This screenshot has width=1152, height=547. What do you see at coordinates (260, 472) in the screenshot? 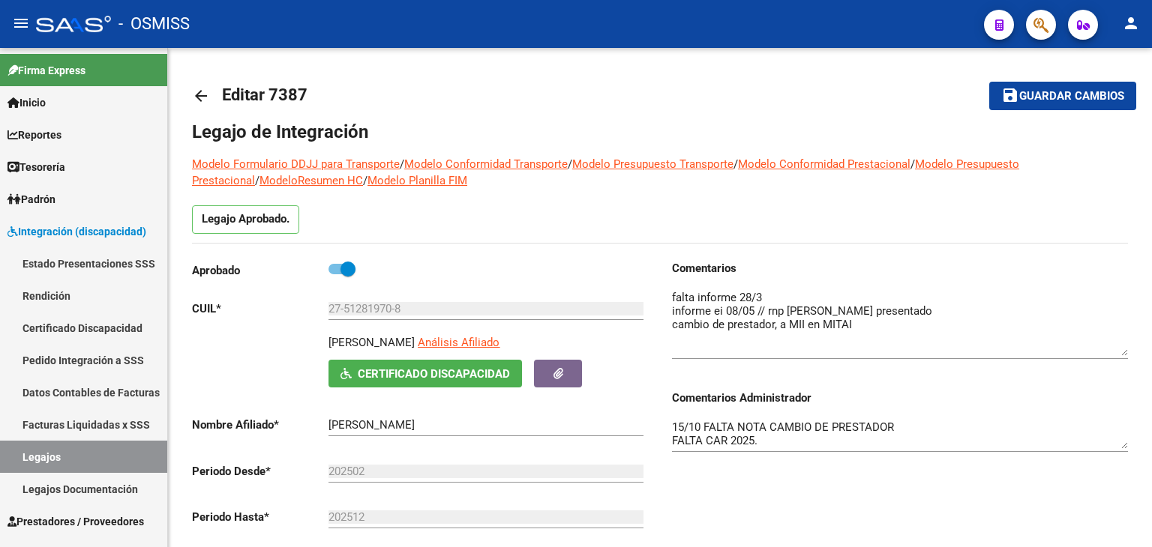
I see `p: Periodo Desde` at bounding box center [260, 472].